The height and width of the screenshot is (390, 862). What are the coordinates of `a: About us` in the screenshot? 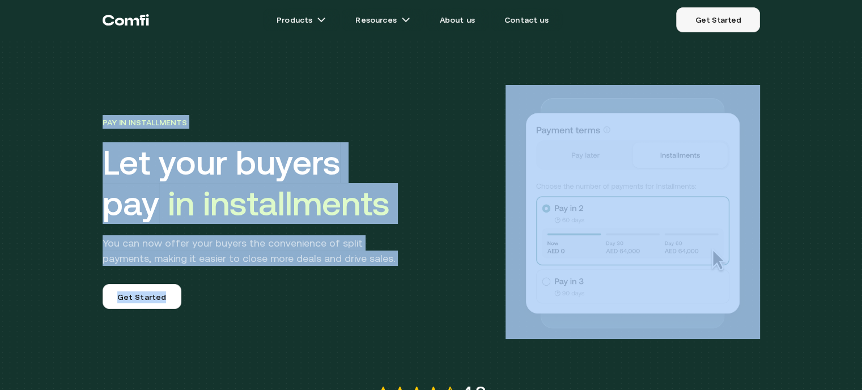 It's located at (457, 20).